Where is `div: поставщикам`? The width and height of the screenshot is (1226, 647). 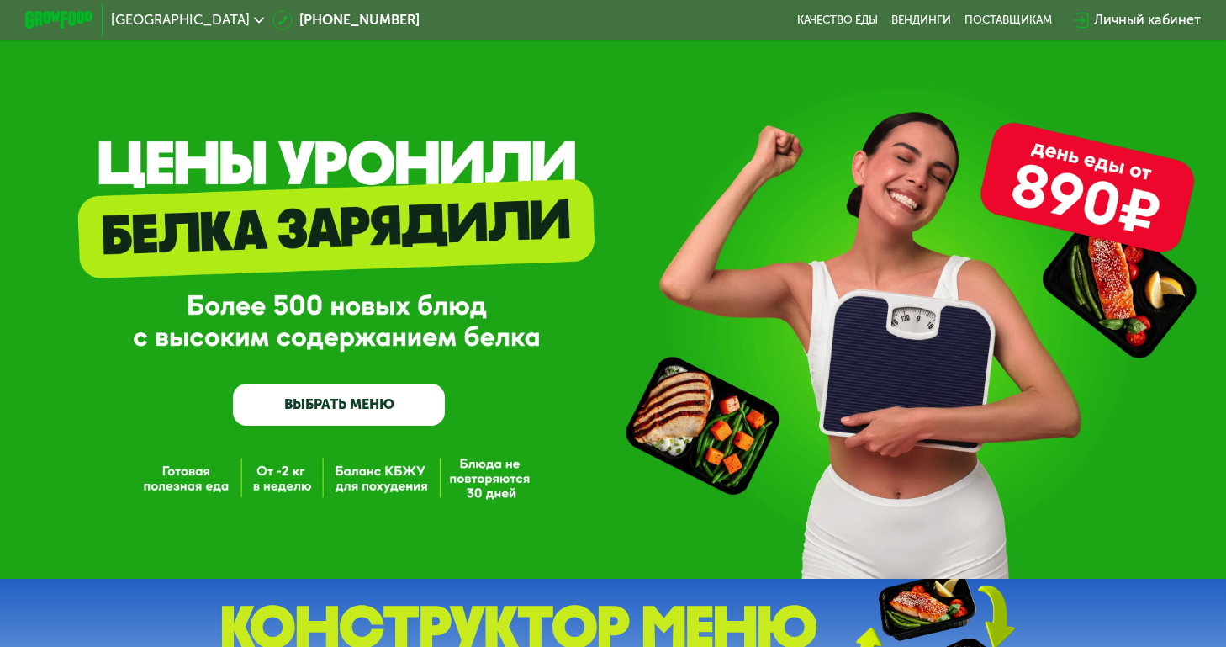 div: поставщикам is located at coordinates (1008, 20).